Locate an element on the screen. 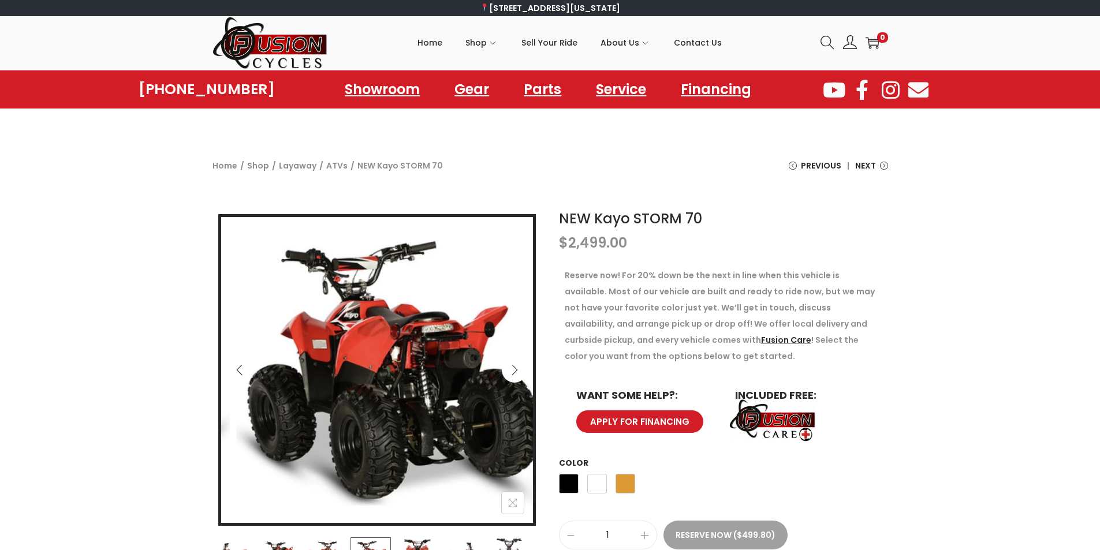 The image size is (1100, 550). label: Color is located at coordinates (573, 463).